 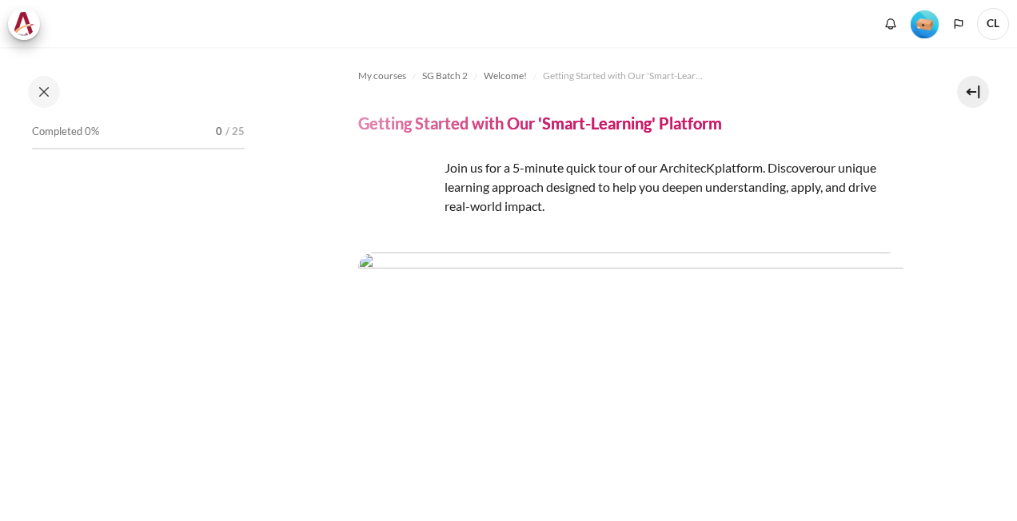 I want to click on a: Architeck Architeck, so click(x=28, y=24).